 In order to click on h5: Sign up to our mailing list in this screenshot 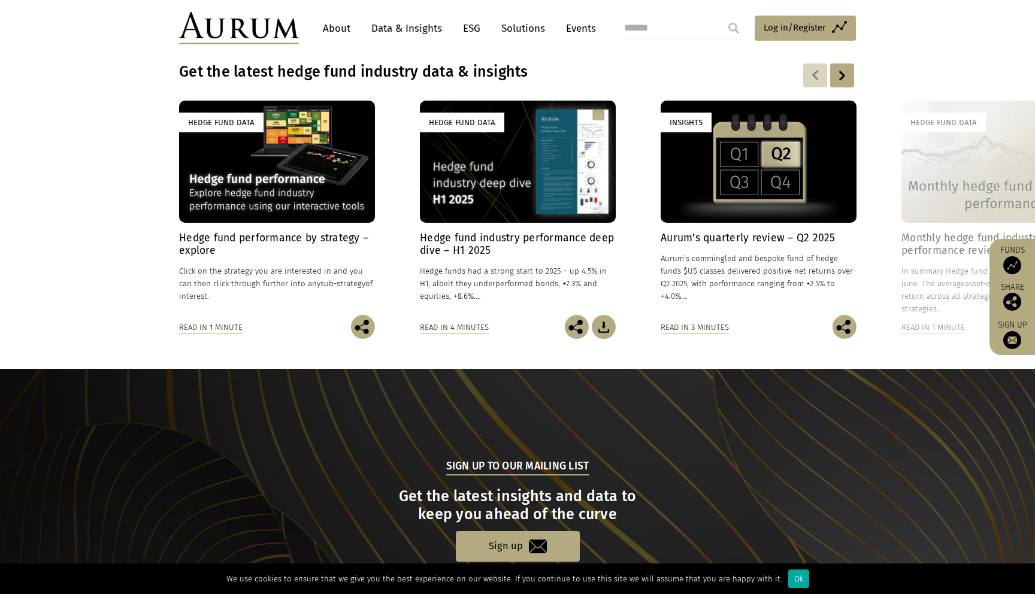, I will do `click(518, 467)`.